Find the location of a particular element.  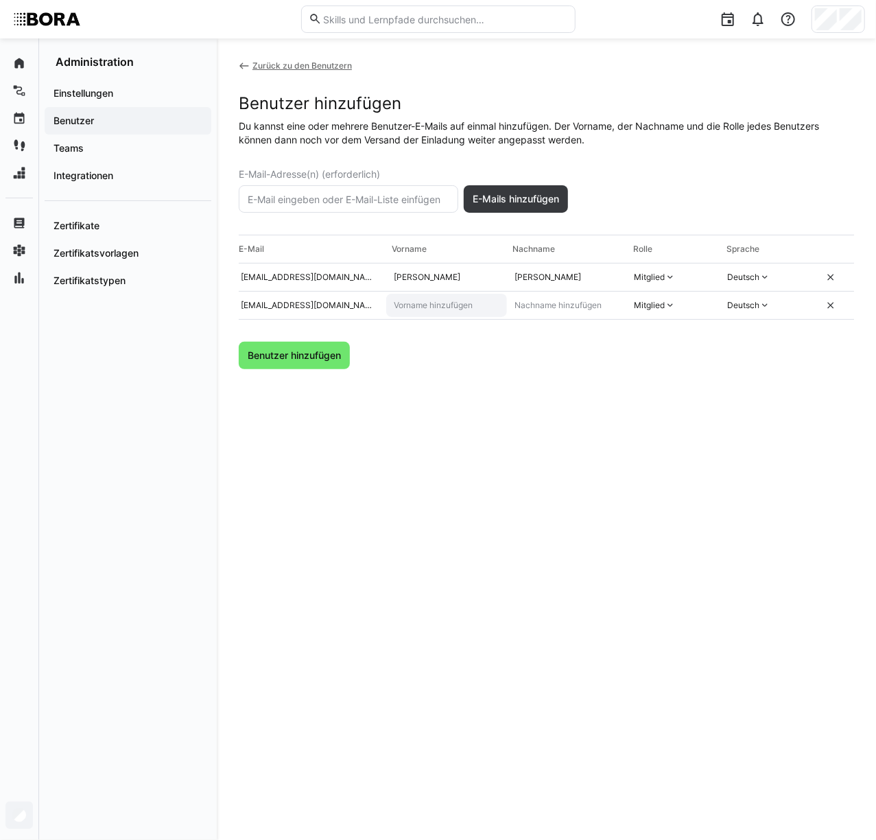

div: Du kannst eine oder mehrere Benutzer-E-Mails auf einmal hinzufügen. Der Vorname, der Nachname und... is located at coordinates (546, 133).